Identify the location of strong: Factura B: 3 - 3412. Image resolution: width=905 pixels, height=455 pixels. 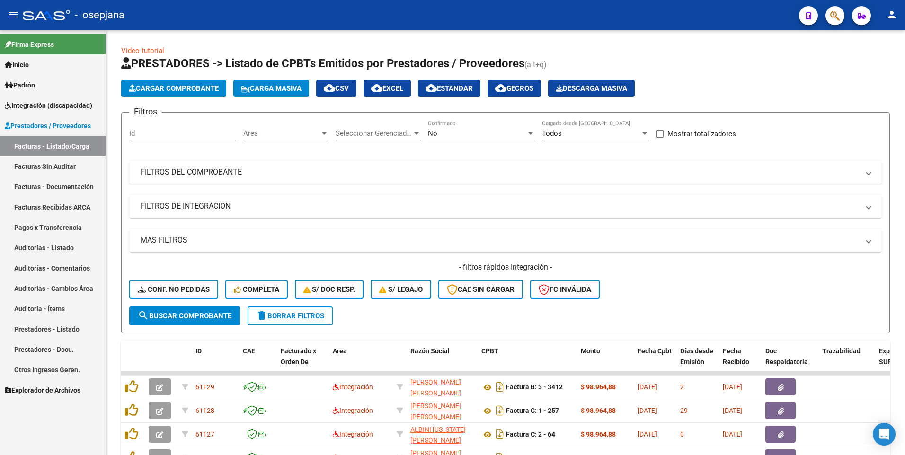
(534, 388).